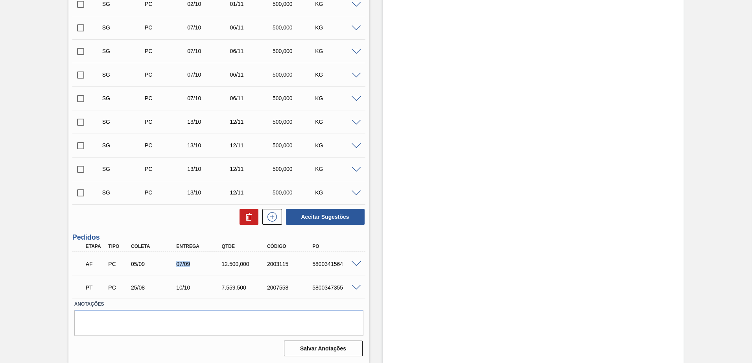  Describe the element at coordinates (245, 288) in the screenshot. I see `div: 7.559,500` at that location.